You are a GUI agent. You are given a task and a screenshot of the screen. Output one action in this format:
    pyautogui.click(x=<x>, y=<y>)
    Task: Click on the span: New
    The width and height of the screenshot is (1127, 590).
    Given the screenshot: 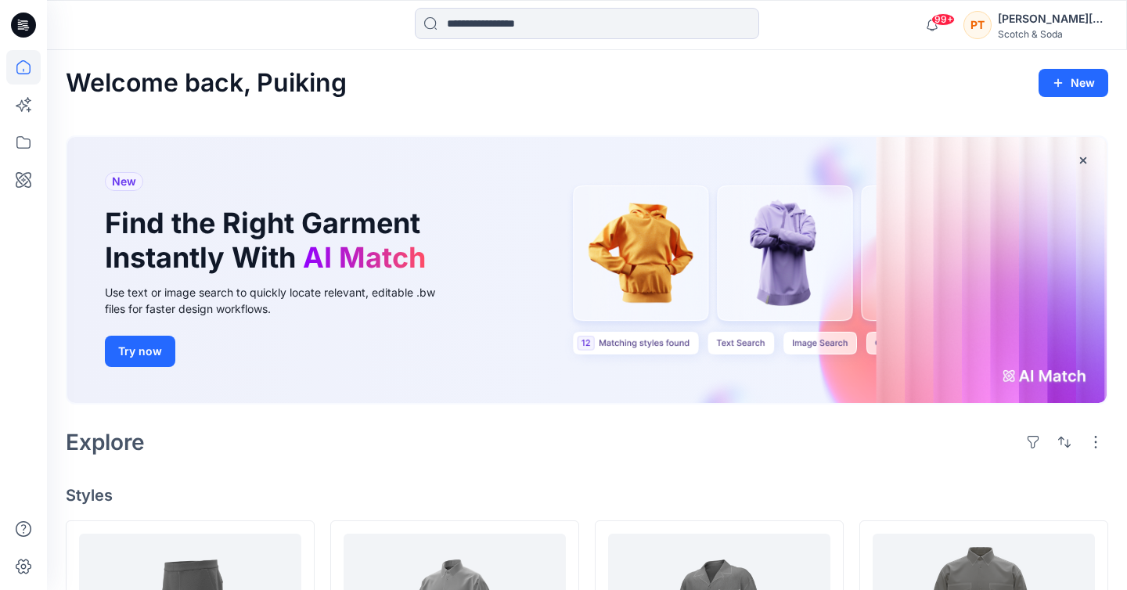 What is the action you would take?
    pyautogui.click(x=124, y=182)
    